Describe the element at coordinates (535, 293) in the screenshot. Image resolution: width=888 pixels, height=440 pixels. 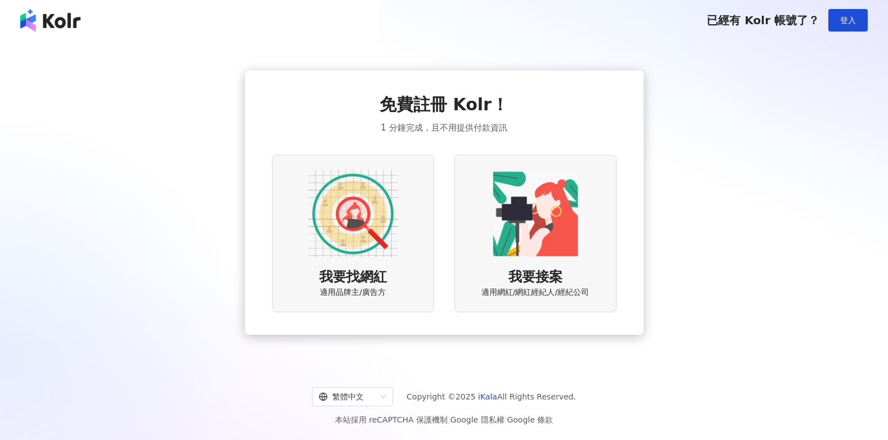
I see `span: 適用網紅/網紅經紀人/經紀公司` at that location.